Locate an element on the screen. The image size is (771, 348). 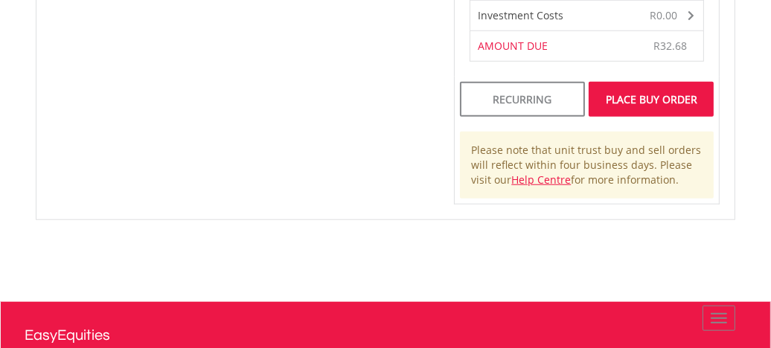
div: Please note that unit trust buy and sell orders will reflect within four business days. Please vi... is located at coordinates (586, 165).